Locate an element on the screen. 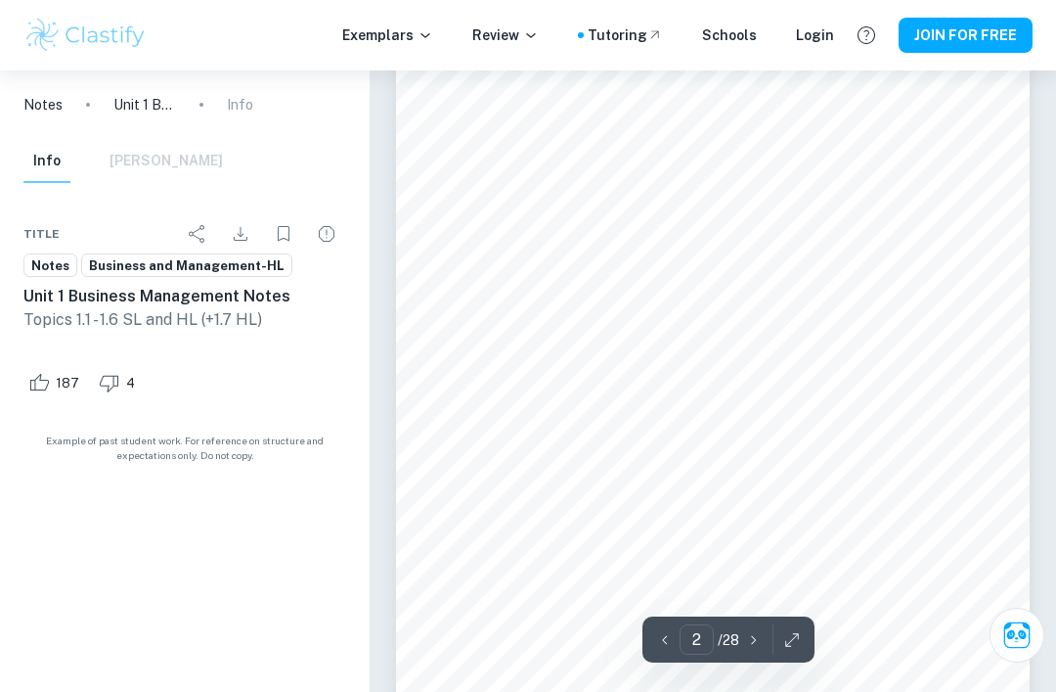 Image resolution: width=1056 pixels, height=692 pixels. div: Schools is located at coordinates (730, 35).